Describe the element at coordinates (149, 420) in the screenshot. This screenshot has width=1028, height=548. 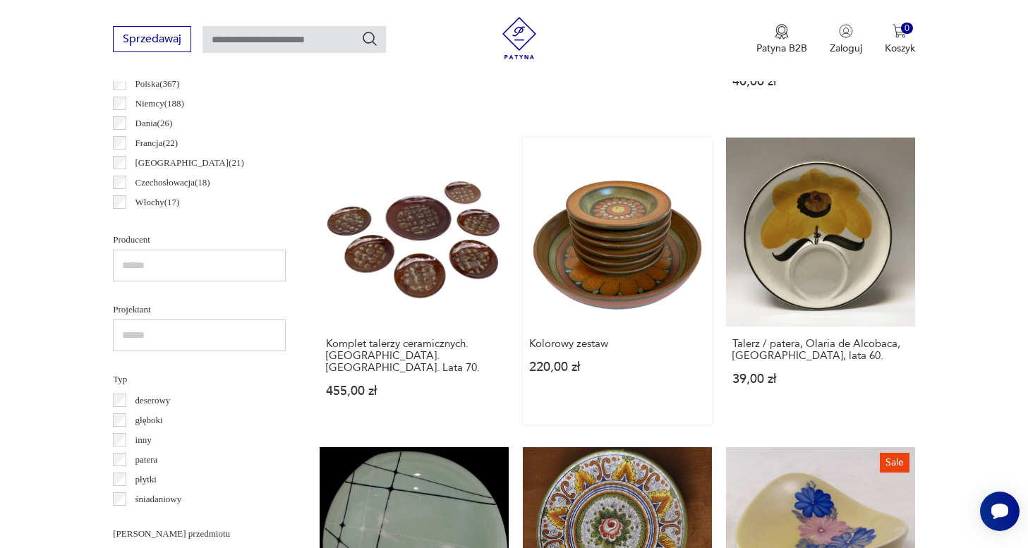
I see `p: głęboki` at that location.